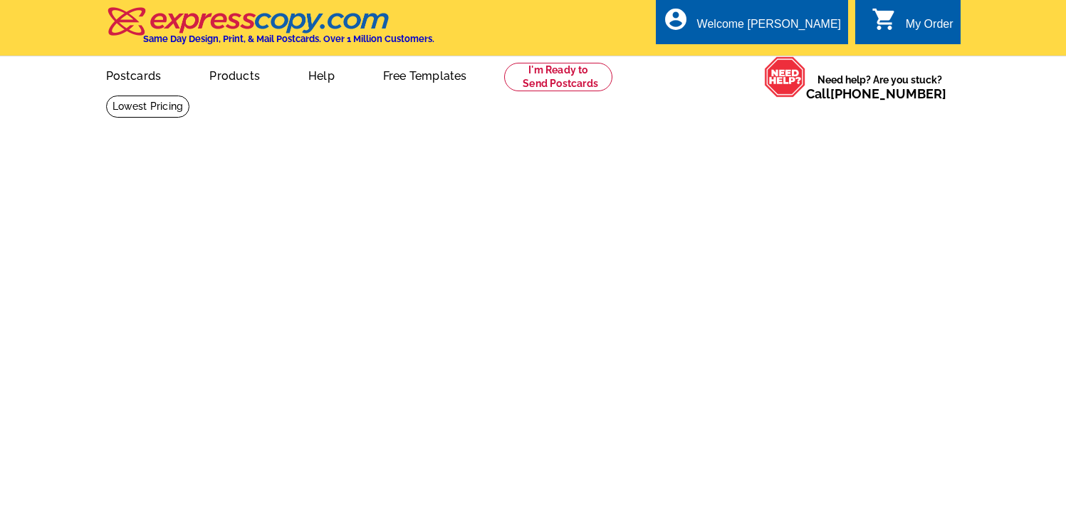 Image resolution: width=1066 pixels, height=529 pixels. Describe the element at coordinates (134, 74) in the screenshot. I see `a: Postcards` at that location.